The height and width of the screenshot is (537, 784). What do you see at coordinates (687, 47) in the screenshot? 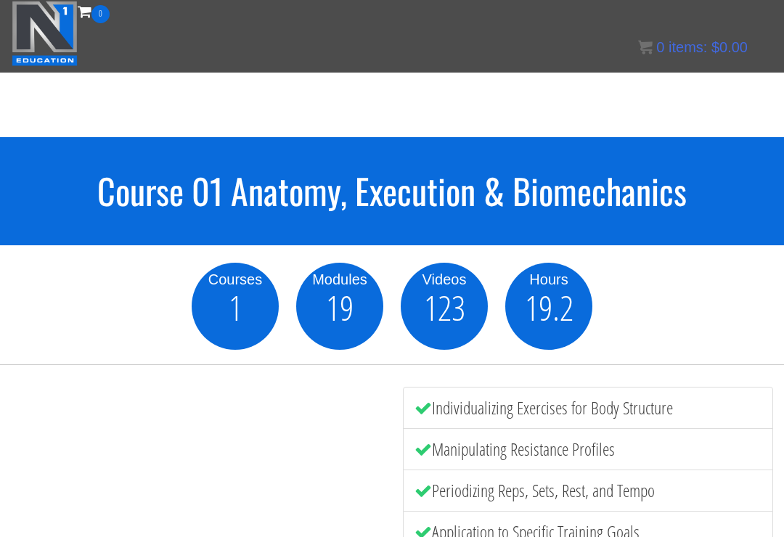
I see `span: items:` at bounding box center [687, 47].